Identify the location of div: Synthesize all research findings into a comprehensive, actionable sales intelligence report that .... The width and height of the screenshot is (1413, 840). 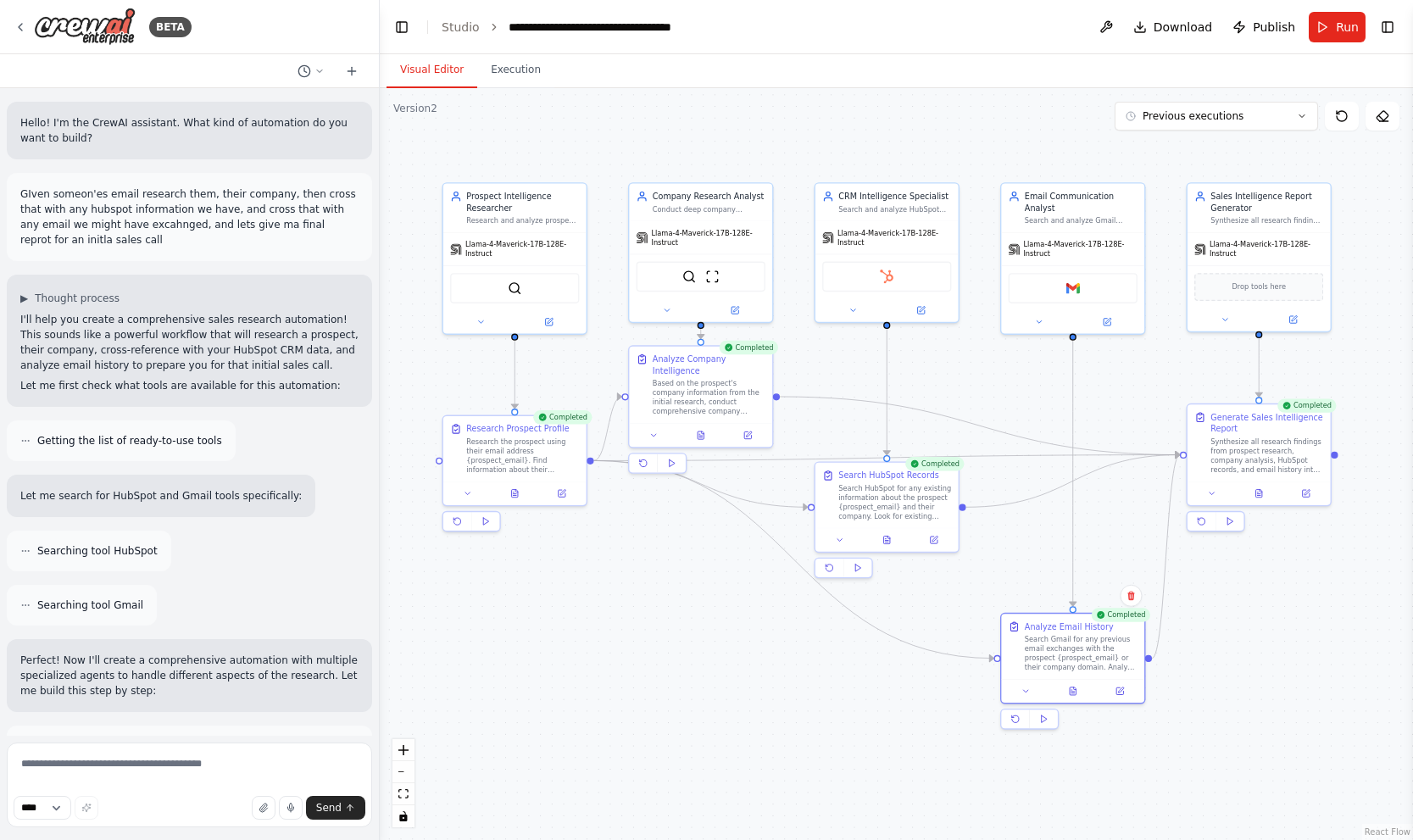
(1266, 220).